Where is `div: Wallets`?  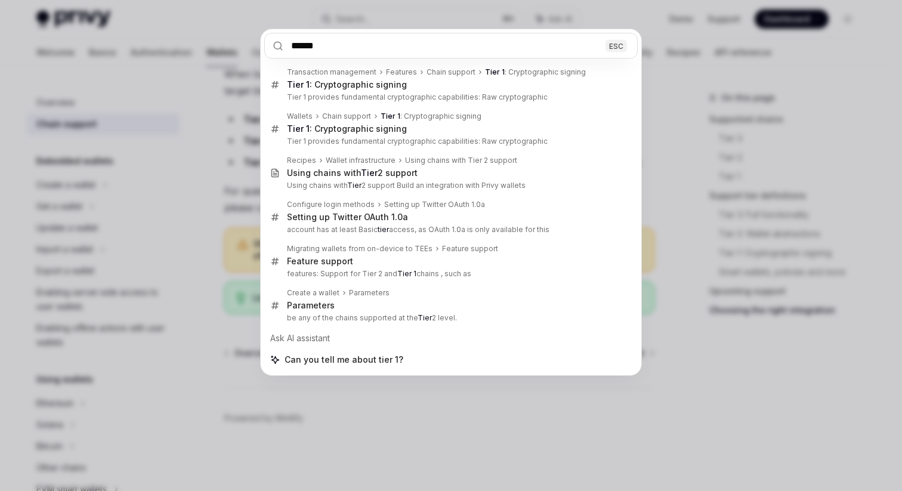 div: Wallets is located at coordinates (299, 116).